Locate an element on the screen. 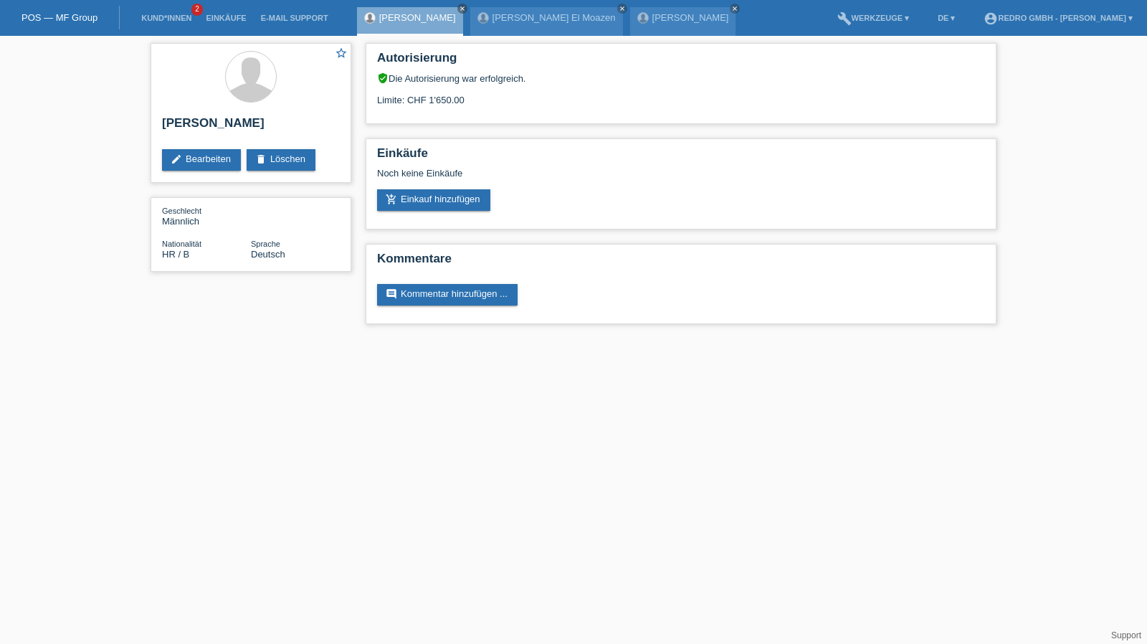 This screenshot has height=644, width=1147. span: Nationalität is located at coordinates (181, 244).